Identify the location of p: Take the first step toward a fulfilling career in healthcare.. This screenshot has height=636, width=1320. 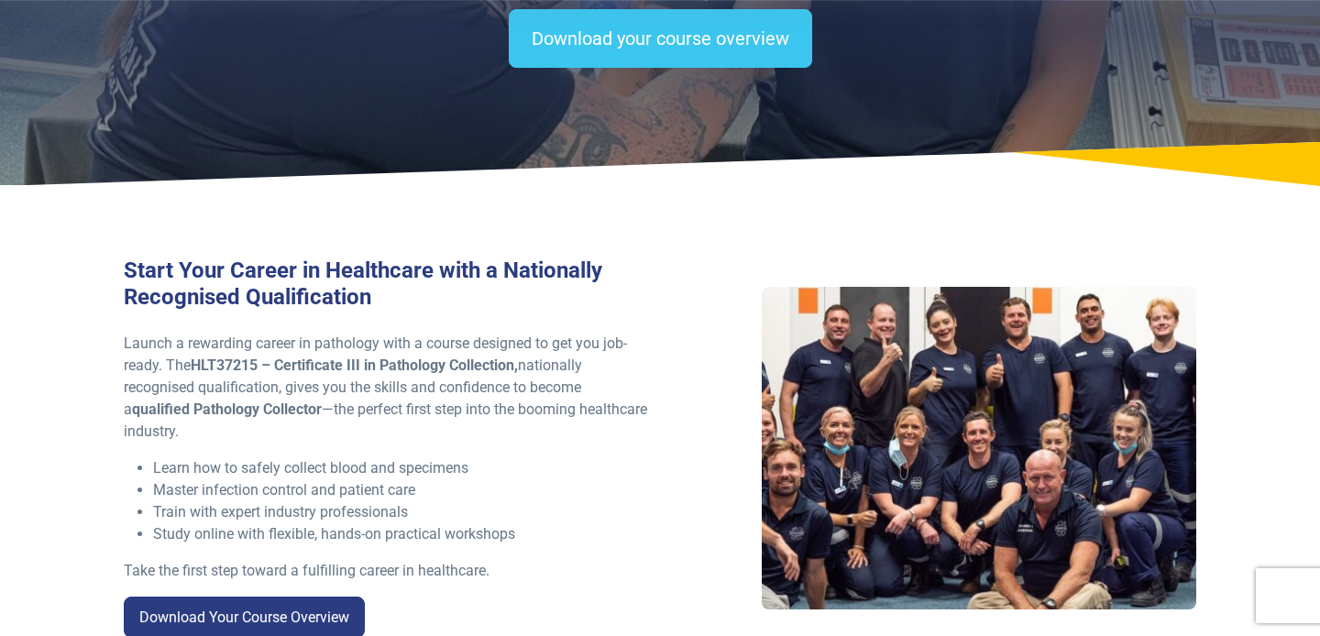
(386, 571).